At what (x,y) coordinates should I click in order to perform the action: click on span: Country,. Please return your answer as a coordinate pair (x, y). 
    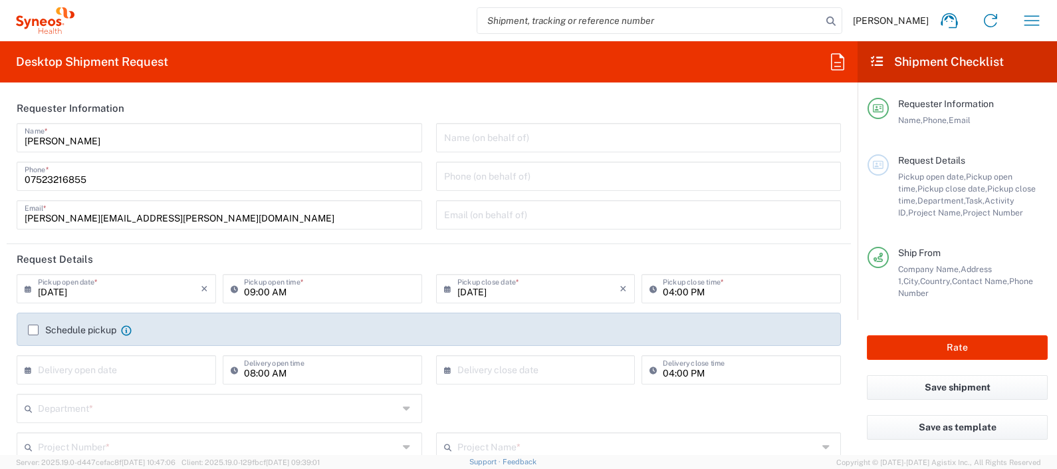
    Looking at the image, I should click on (936, 281).